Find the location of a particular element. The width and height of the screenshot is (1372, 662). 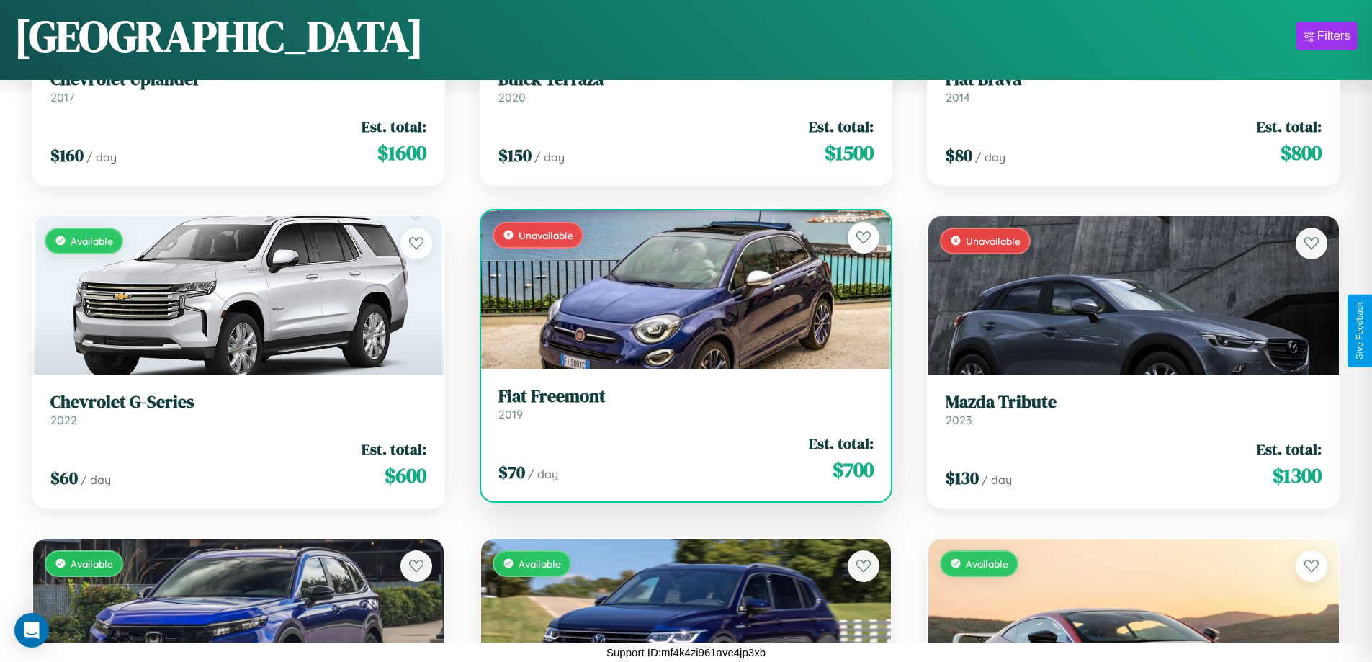

h3: Fiat Freemont is located at coordinates (687, 396).